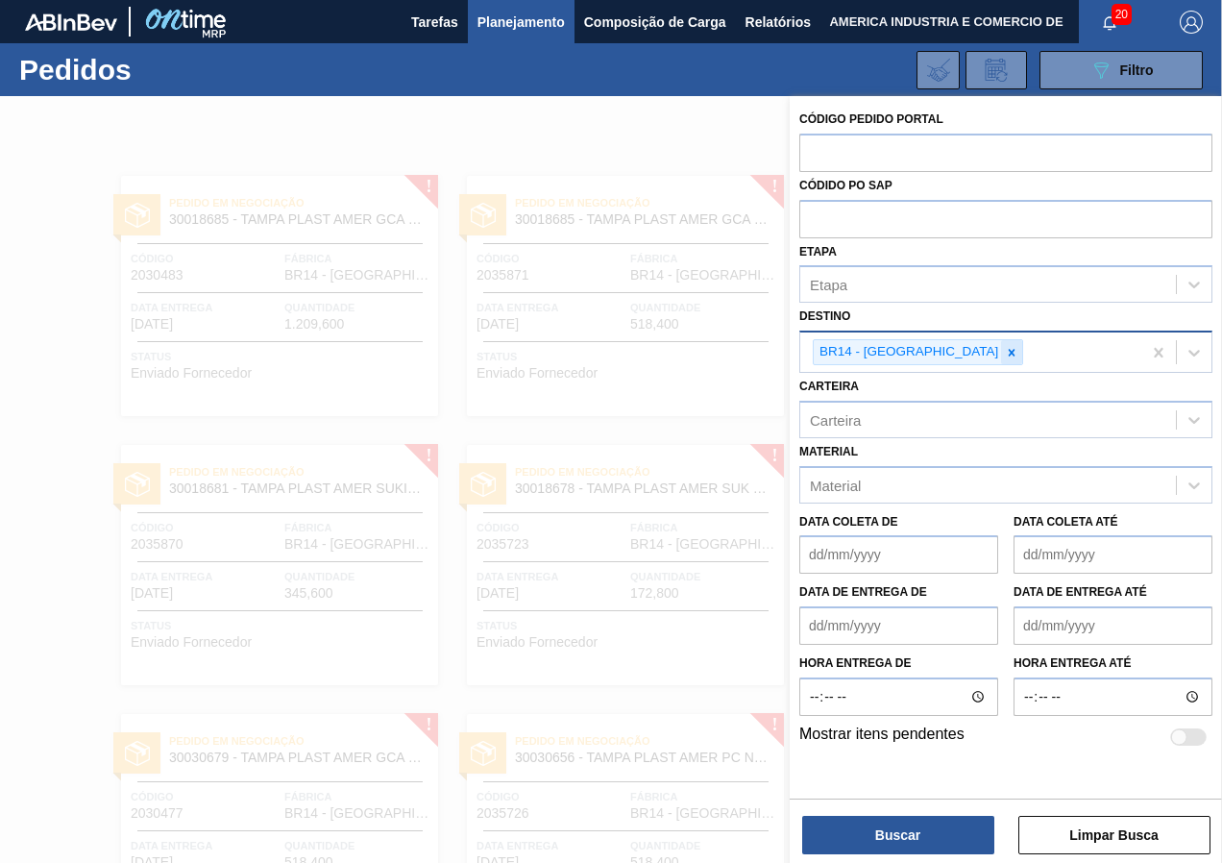 Image resolution: width=1222 pixels, height=863 pixels. What do you see at coordinates (152, 69) in the screenshot?
I see `h1: Pedidos` at bounding box center [152, 69].